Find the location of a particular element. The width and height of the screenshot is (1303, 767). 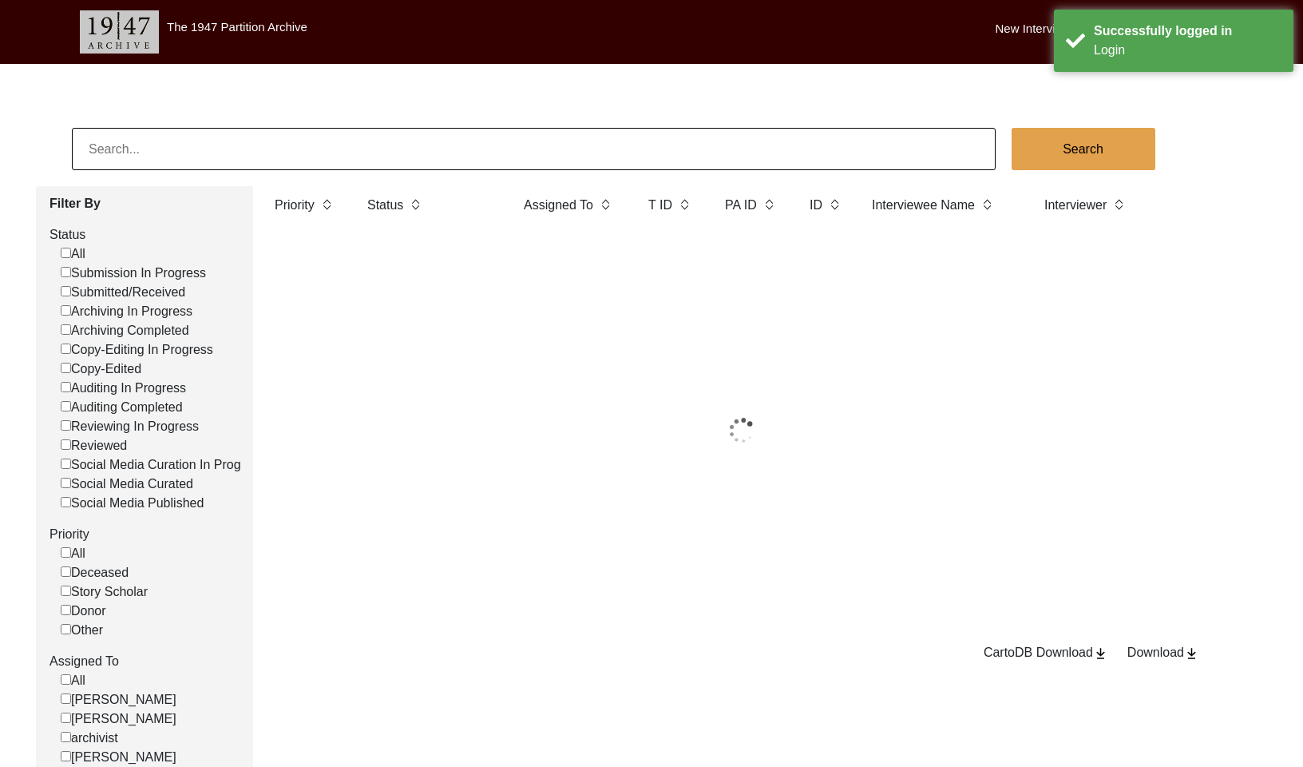

label: Copy-Editing In Progress is located at coordinates (137, 350).